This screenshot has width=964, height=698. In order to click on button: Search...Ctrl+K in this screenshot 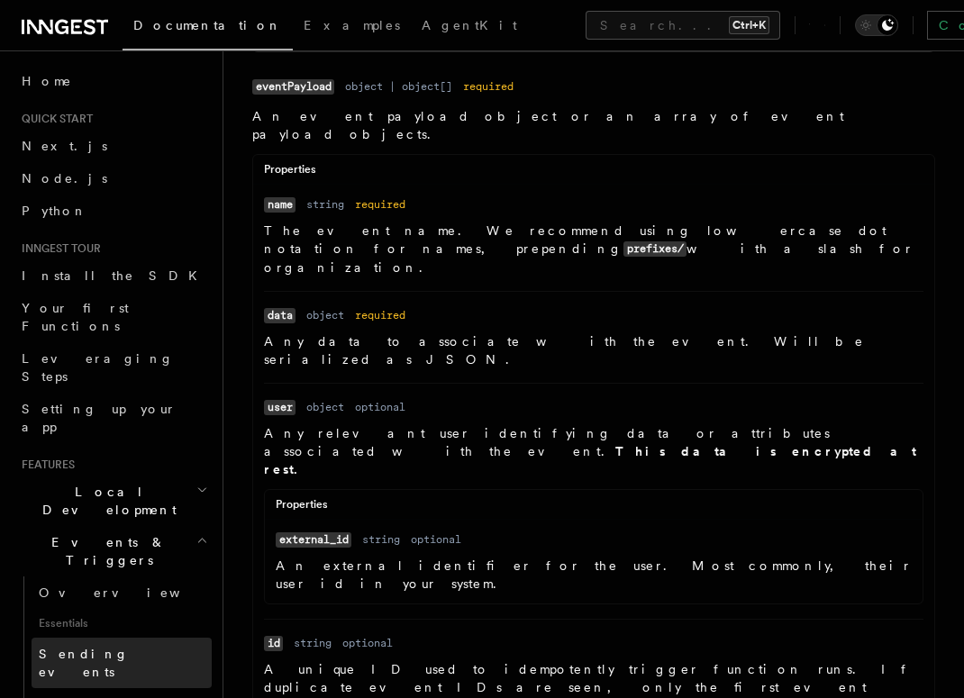, I will do `click(683, 25)`.